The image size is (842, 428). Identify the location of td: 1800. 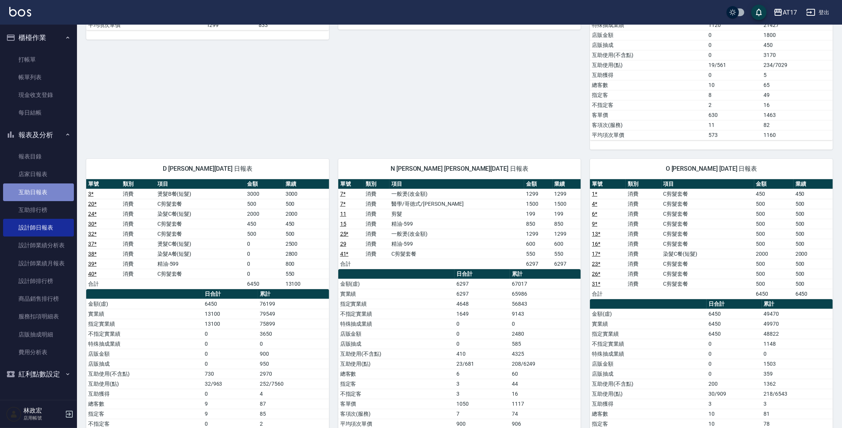
(798, 35).